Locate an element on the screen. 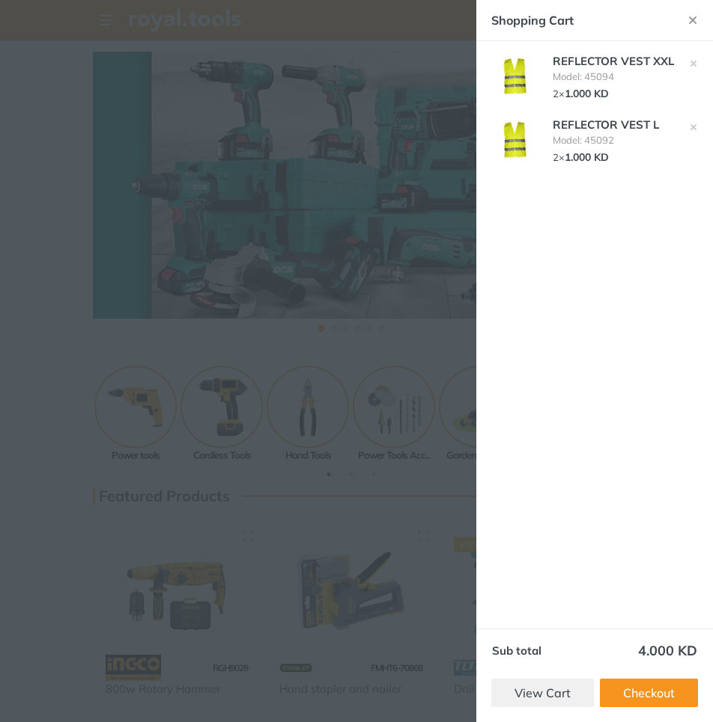 This screenshot has height=722, width=713. th: Sub total is located at coordinates (544, 651).